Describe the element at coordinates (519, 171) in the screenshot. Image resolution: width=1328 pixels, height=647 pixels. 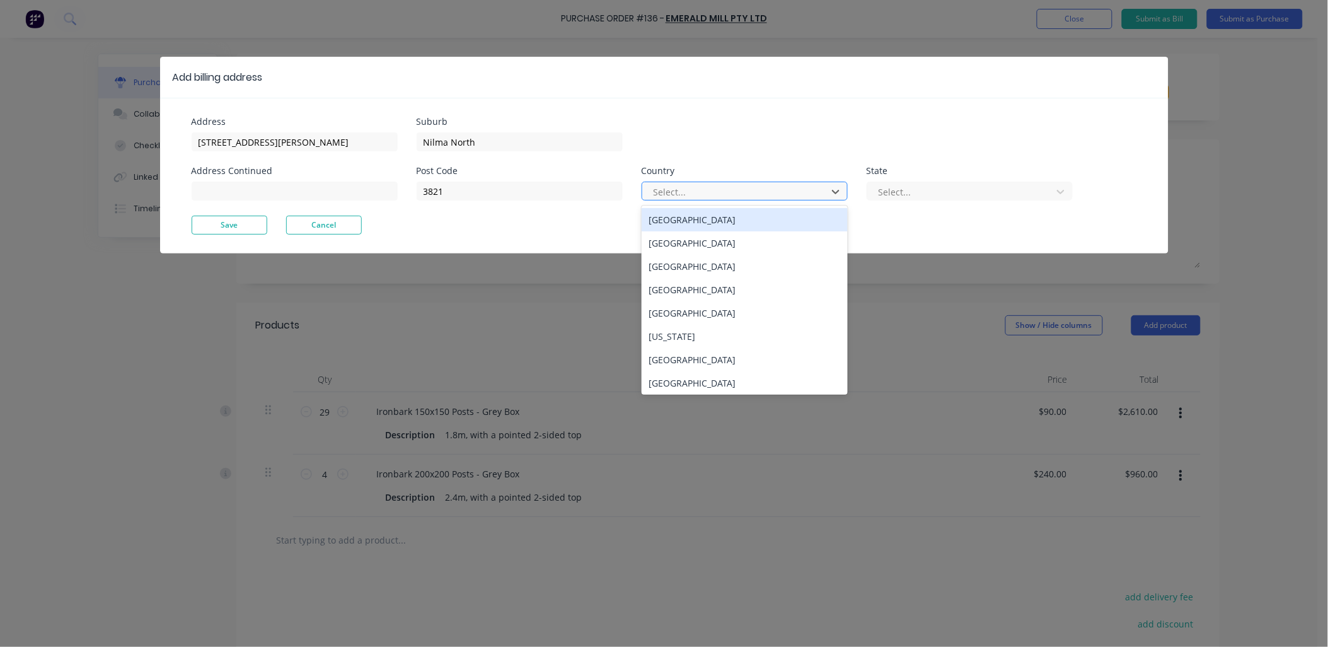
I see `div: Post Code` at that location.